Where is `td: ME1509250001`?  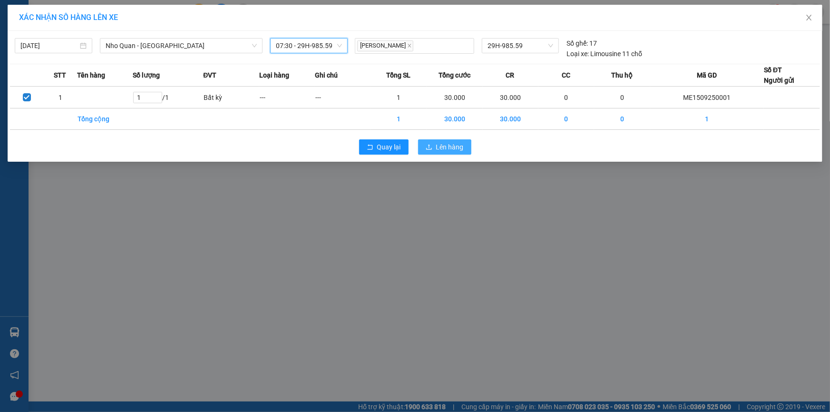
td: ME1509250001 is located at coordinates (707, 97).